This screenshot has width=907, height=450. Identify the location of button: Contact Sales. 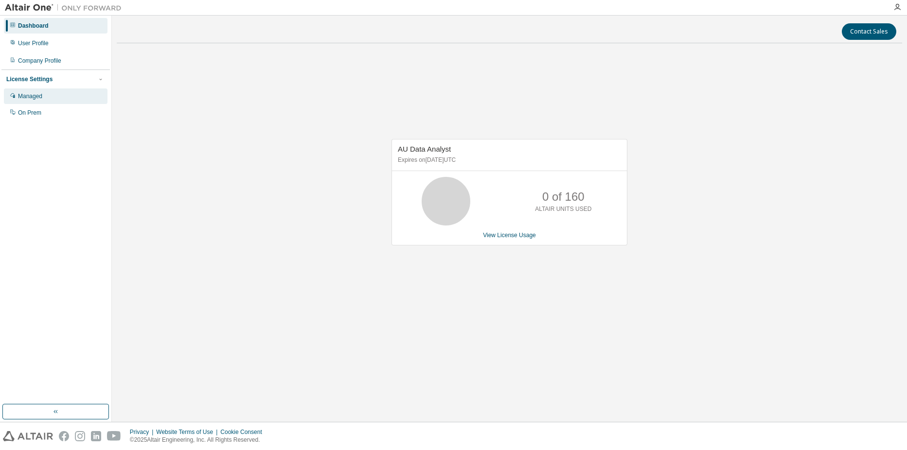
(869, 32).